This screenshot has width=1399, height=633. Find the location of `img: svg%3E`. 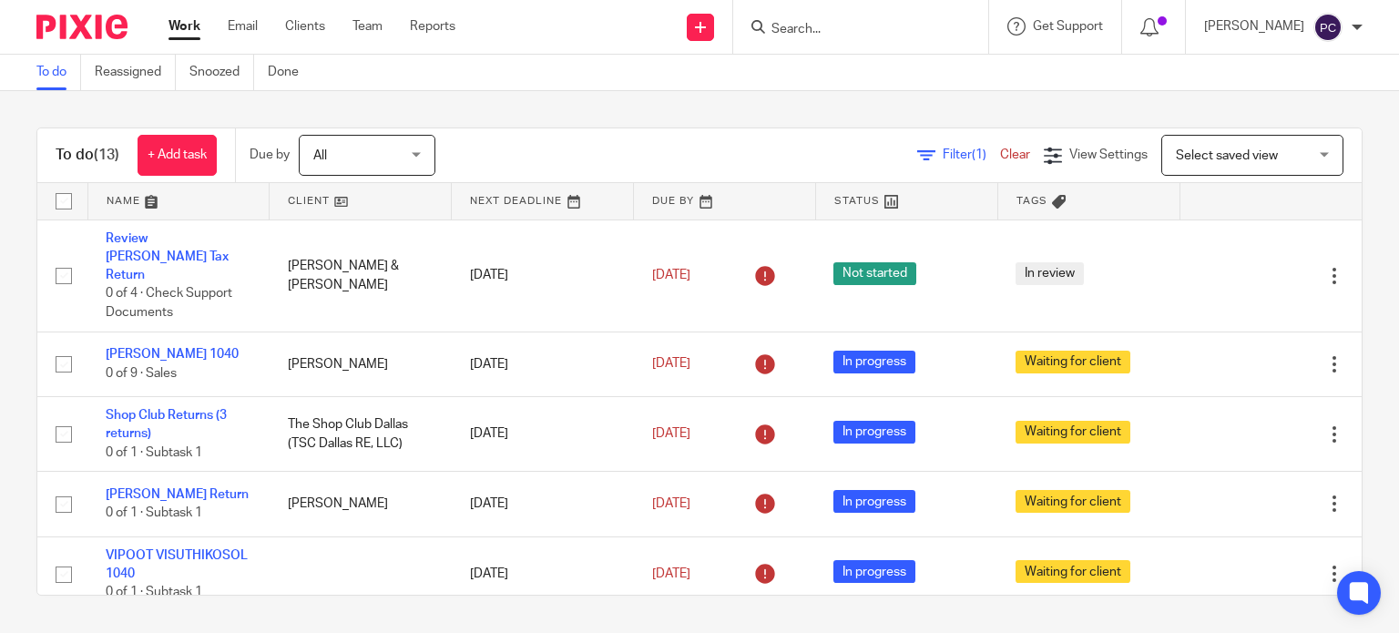

img: svg%3E is located at coordinates (1328, 27).